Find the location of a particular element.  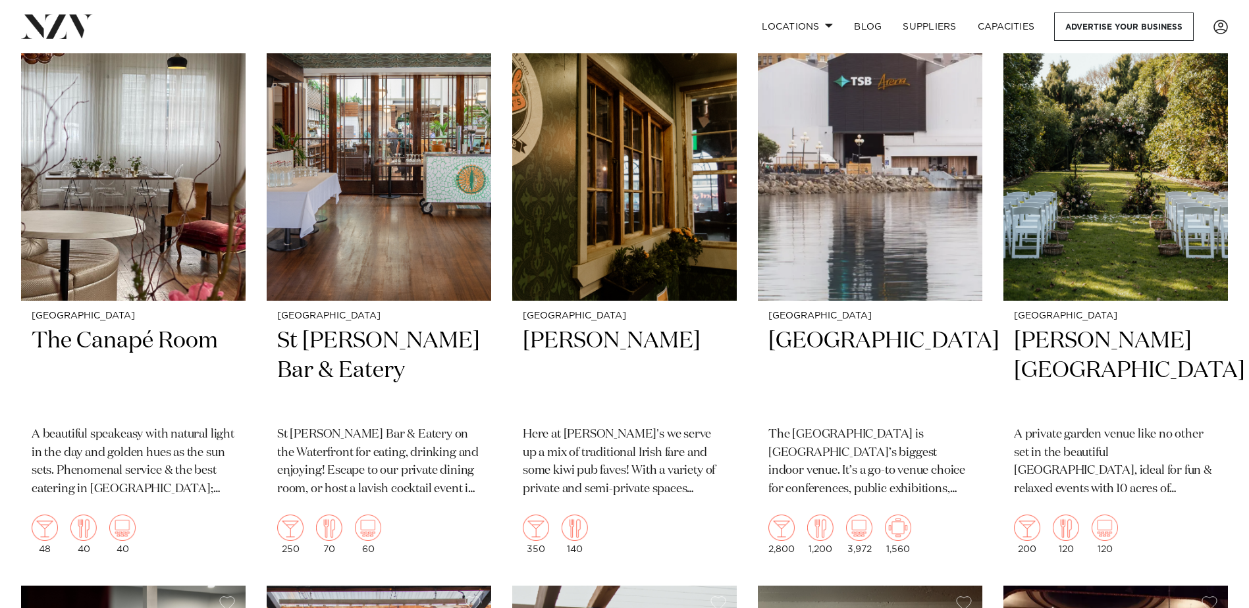

div: 1,560 is located at coordinates (898, 535).